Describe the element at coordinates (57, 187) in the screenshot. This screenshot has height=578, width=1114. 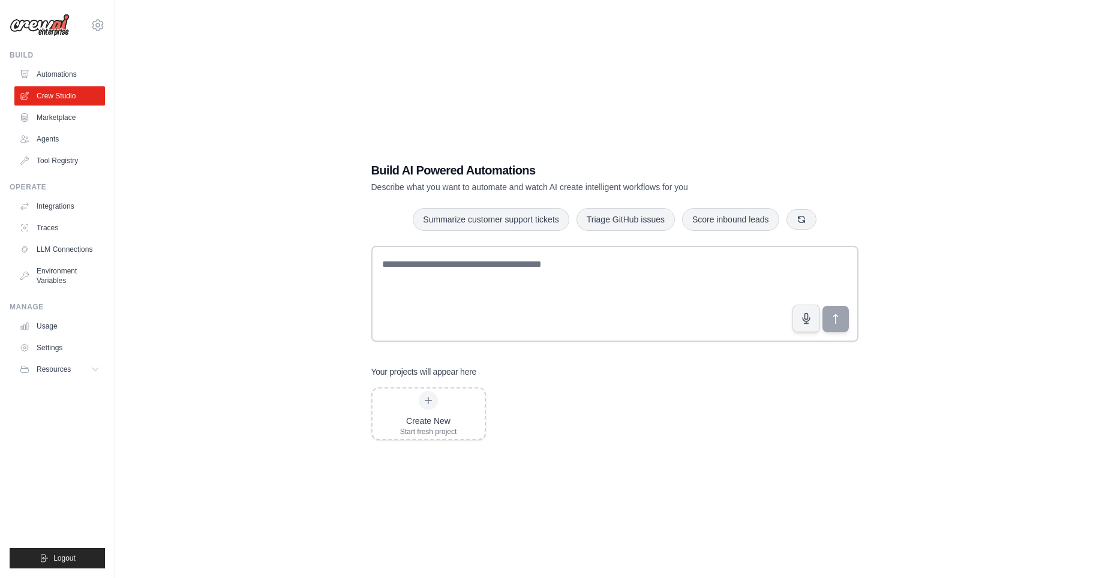
I see `div: Operate` at that location.